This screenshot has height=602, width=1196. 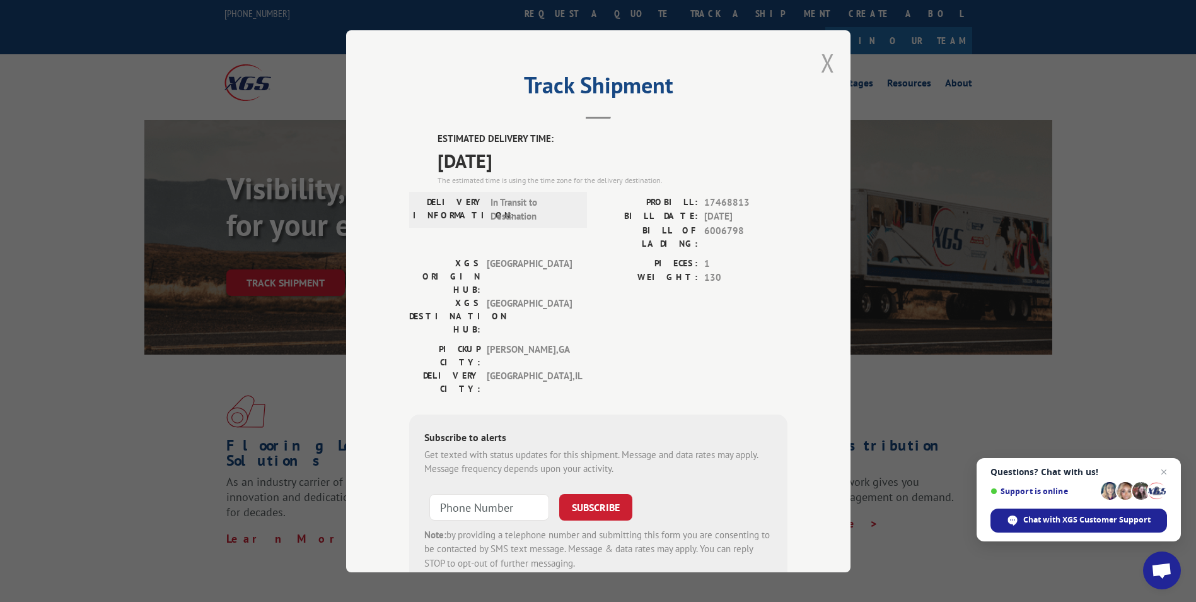 What do you see at coordinates (1162, 570) in the screenshot?
I see `a: Open chat` at bounding box center [1162, 570].